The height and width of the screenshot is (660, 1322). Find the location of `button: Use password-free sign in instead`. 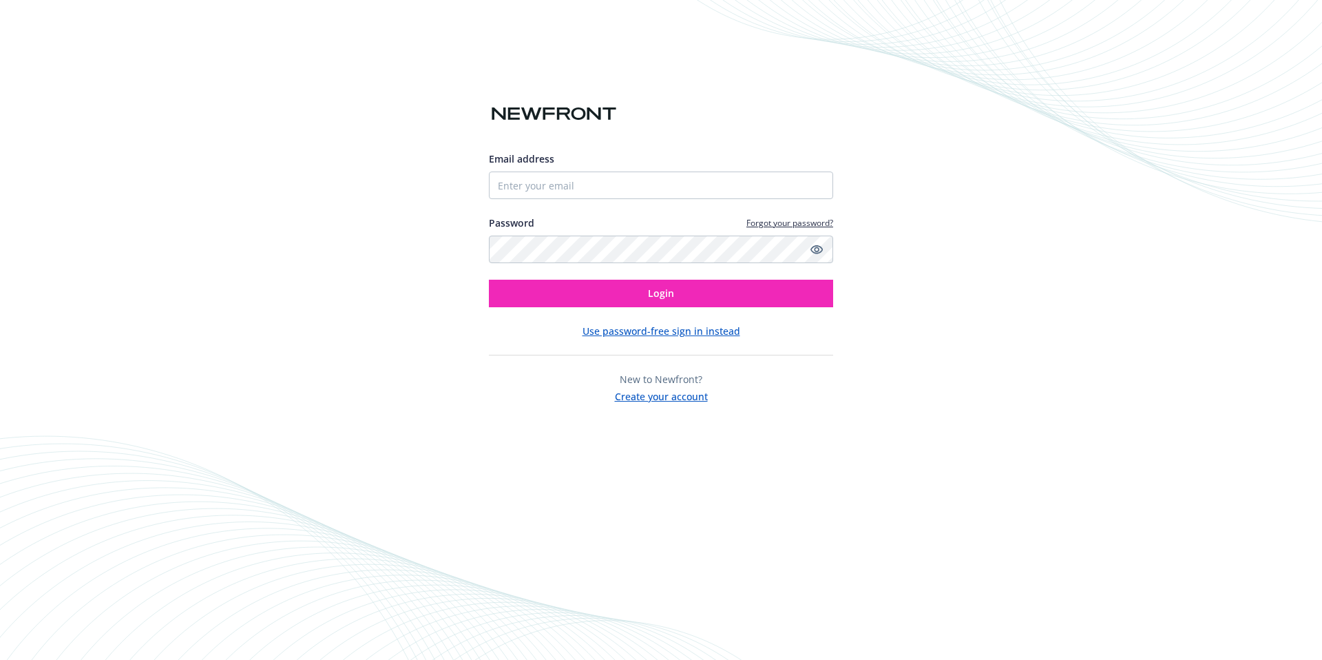

button: Use password-free sign in instead is located at coordinates (661, 330).